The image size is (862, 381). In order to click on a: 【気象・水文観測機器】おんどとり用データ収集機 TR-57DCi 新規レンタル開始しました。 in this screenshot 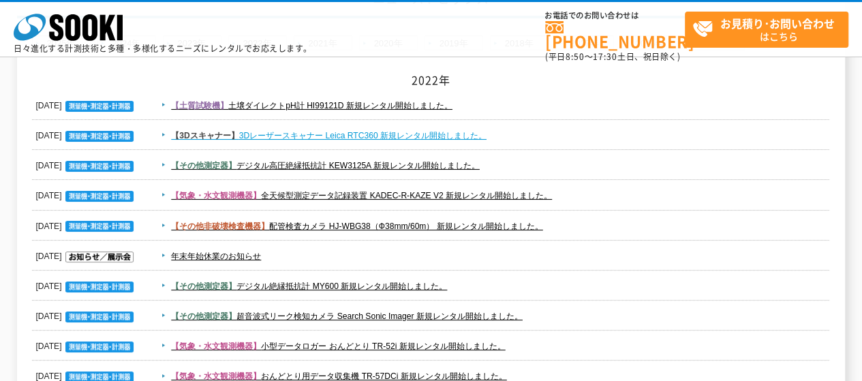, I will do `click(339, 376)`.